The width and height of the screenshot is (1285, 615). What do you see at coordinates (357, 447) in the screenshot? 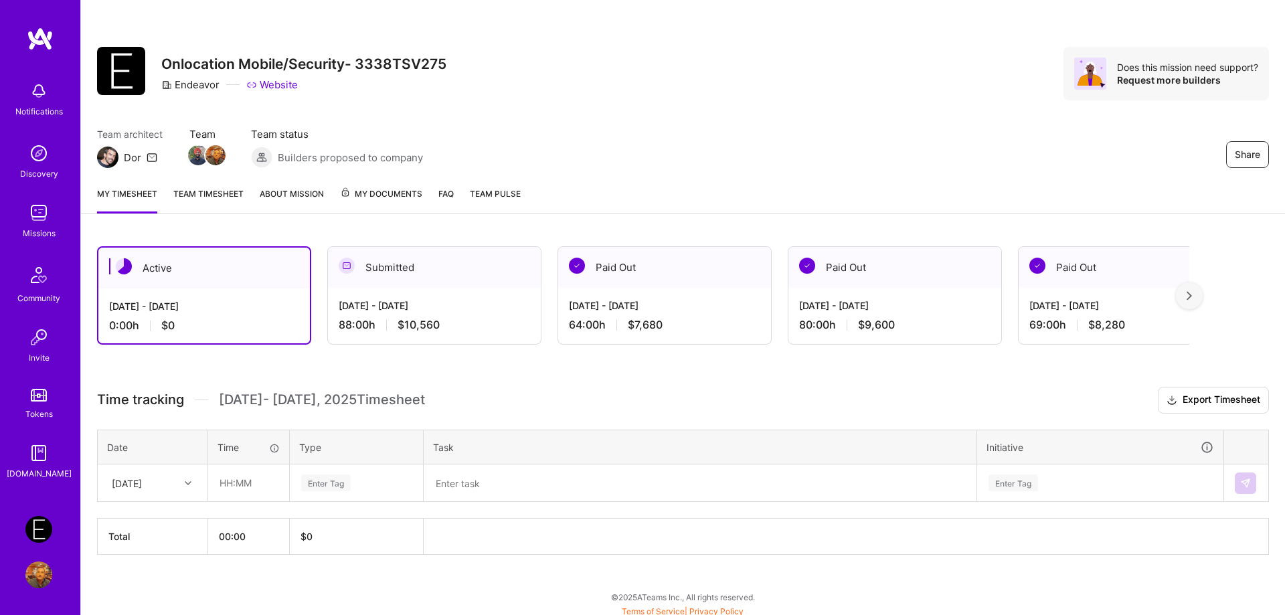
I see `th: Type` at bounding box center [357, 447].